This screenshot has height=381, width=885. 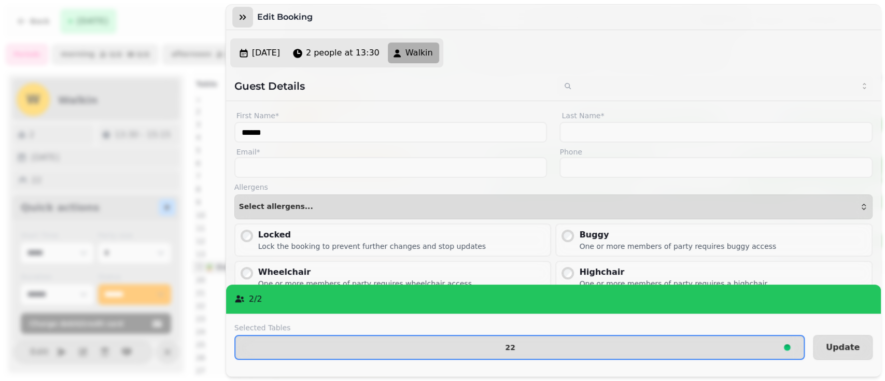 What do you see at coordinates (419, 53) in the screenshot?
I see `span: Walkin` at bounding box center [419, 53].